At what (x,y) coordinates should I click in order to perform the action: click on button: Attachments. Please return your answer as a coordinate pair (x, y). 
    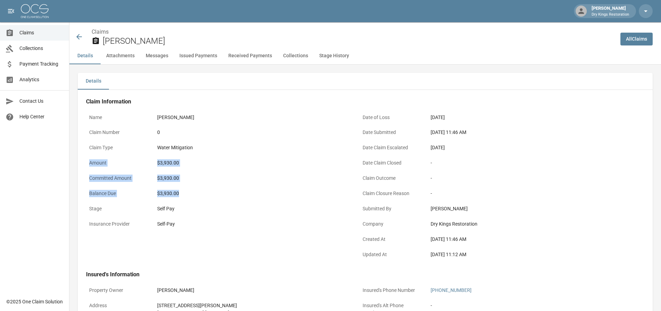
    Looking at the image, I should click on (120, 56).